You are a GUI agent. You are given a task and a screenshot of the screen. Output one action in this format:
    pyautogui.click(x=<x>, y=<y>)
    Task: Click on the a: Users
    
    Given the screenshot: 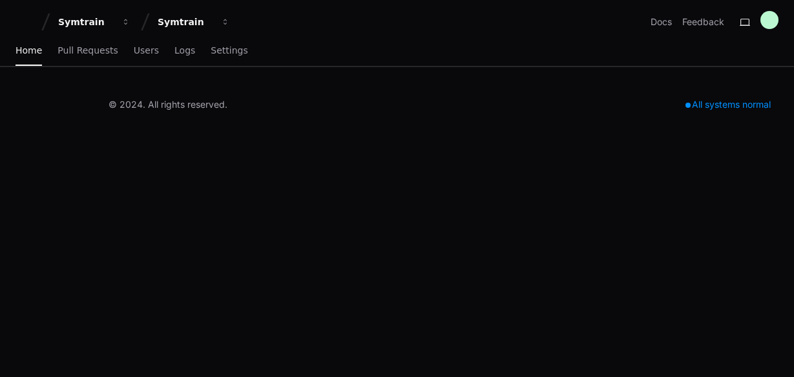 What is the action you would take?
    pyautogui.click(x=146, y=51)
    